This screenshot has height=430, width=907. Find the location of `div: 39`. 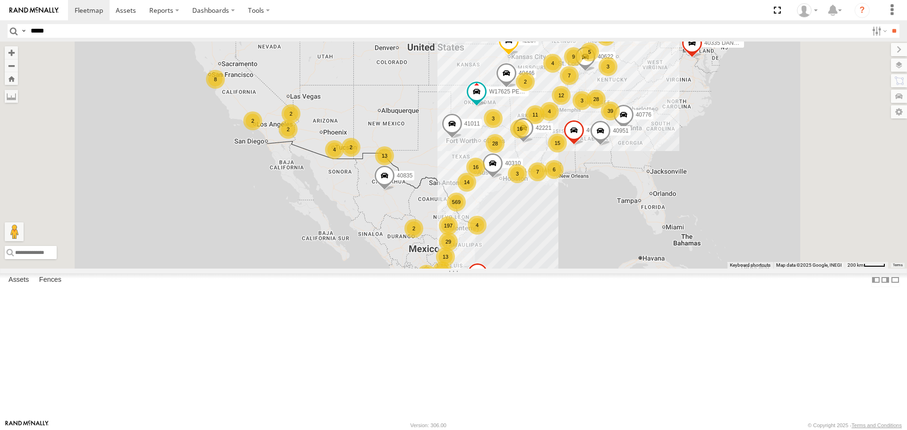

div: 39 is located at coordinates (610, 111).